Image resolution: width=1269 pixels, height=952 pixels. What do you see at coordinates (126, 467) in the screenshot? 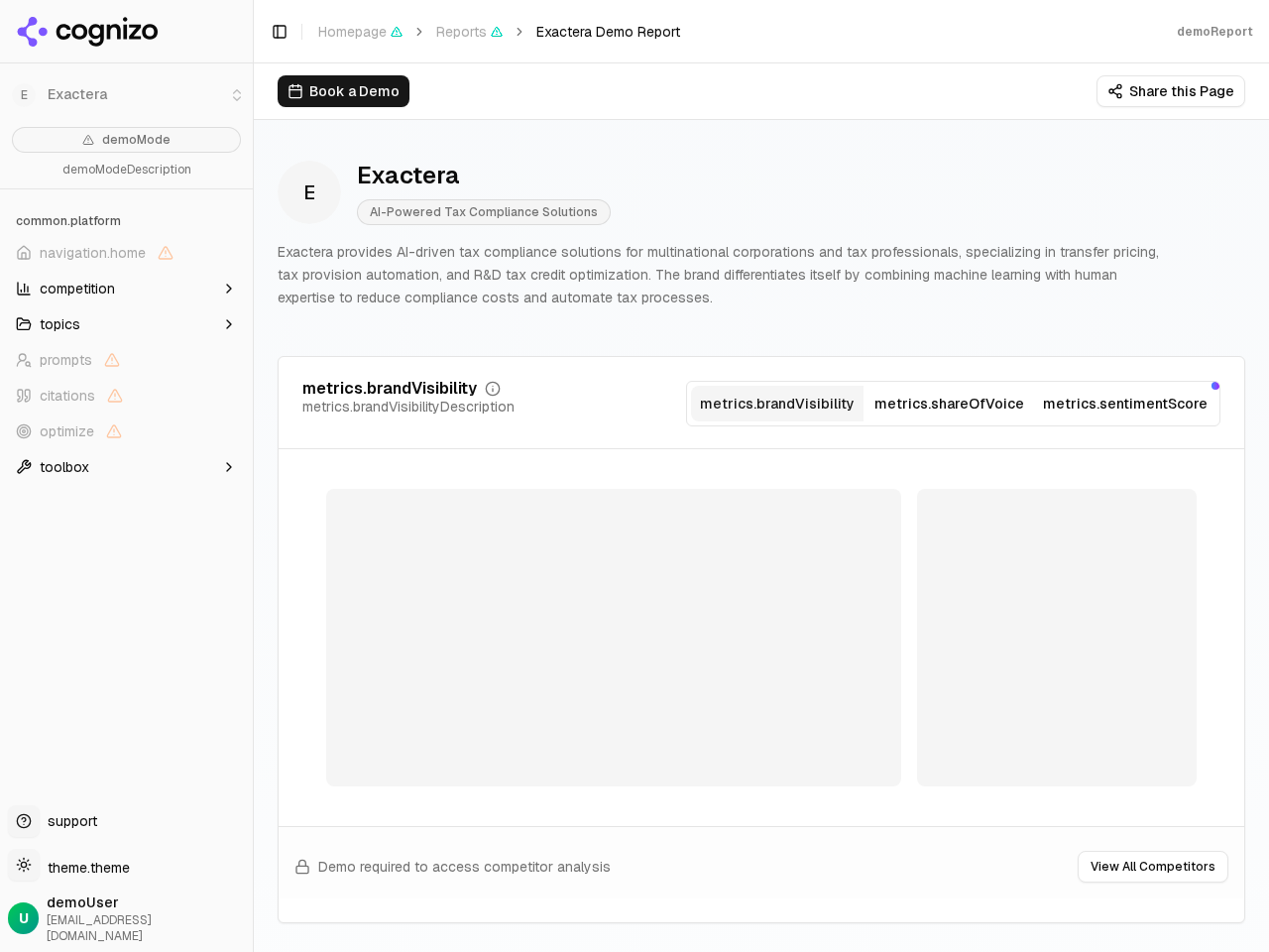
I see `button: toolbox` at bounding box center [126, 467].